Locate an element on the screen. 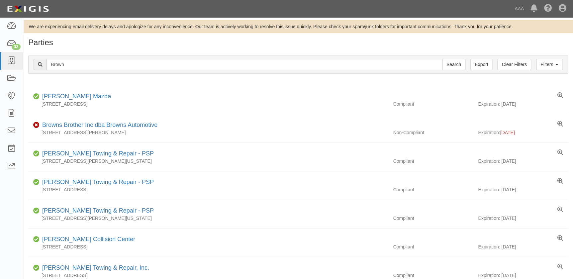 This screenshot has width=573, height=279. a: Export is located at coordinates (481, 64).